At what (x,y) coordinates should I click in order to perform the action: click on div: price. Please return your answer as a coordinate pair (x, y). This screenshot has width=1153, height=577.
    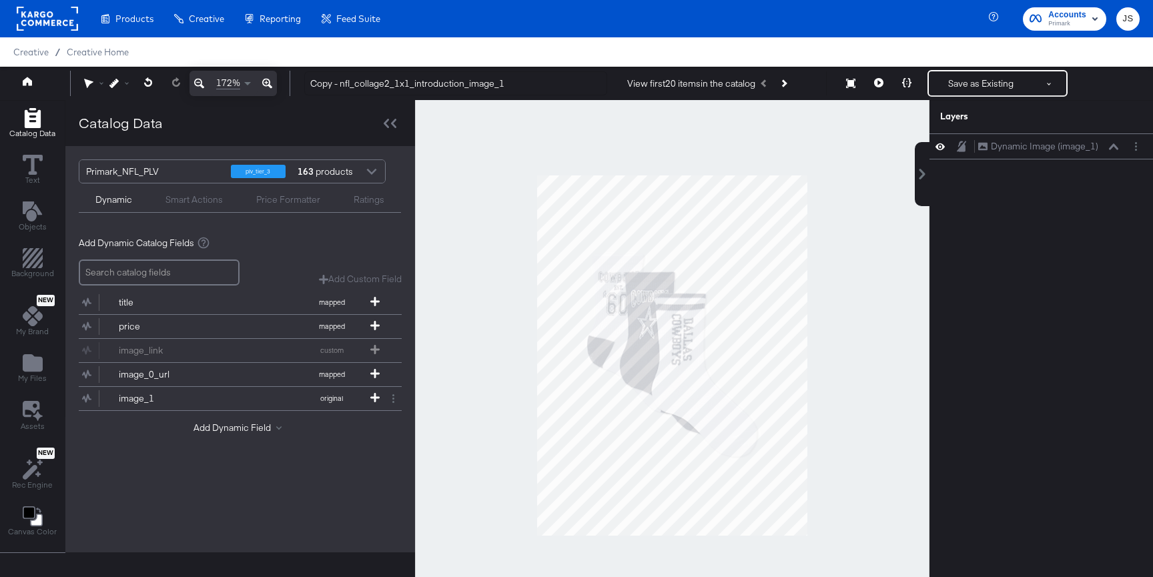
    Looking at the image, I should click on (167, 326).